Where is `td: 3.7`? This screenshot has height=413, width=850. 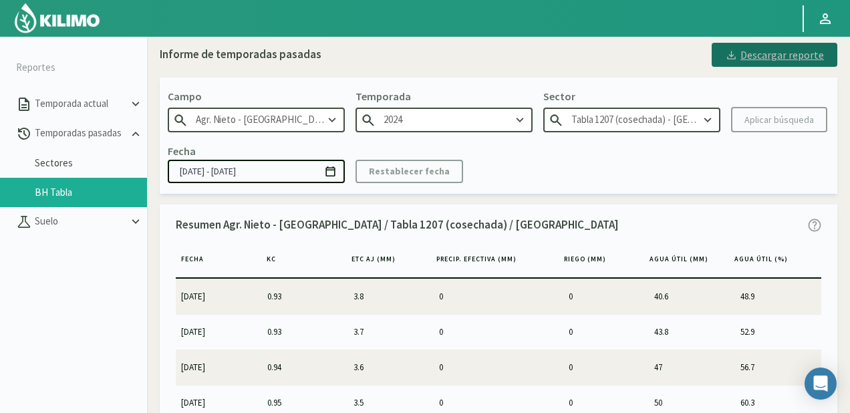 td: 3.7 is located at coordinates (391, 331).